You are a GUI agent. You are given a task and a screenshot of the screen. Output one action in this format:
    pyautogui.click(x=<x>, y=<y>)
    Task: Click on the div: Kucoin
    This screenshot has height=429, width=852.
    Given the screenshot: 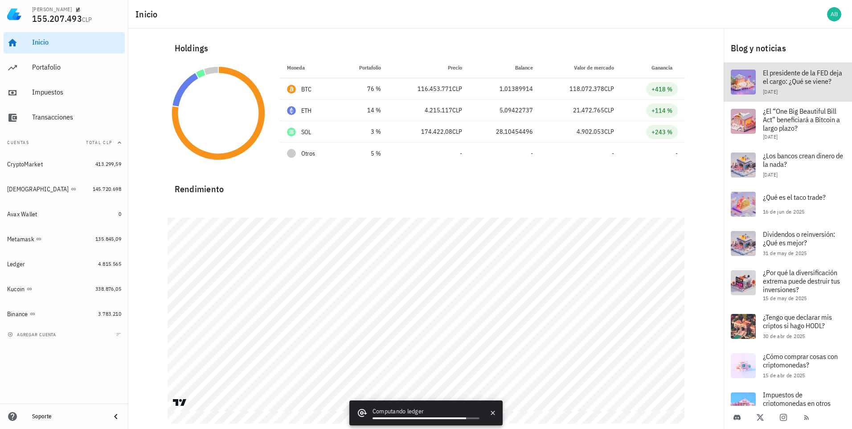 What is the action you would take?
    pyautogui.click(x=16, y=289)
    